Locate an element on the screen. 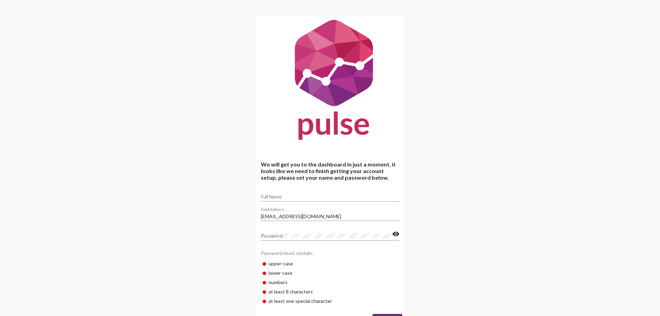 This screenshot has width=660, height=316. div: Password must contain: is located at coordinates (330, 252).